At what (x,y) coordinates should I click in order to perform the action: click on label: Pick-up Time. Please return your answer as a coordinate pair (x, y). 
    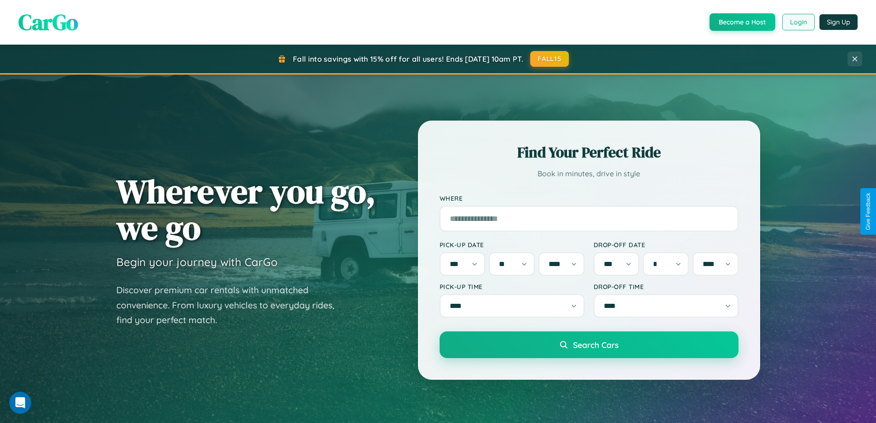
    Looking at the image, I should click on (512, 286).